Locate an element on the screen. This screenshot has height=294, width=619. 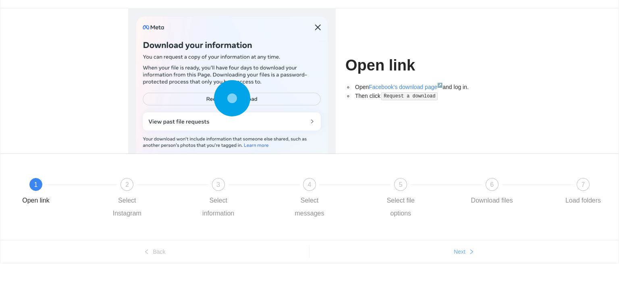
span: 7 is located at coordinates (583, 185).